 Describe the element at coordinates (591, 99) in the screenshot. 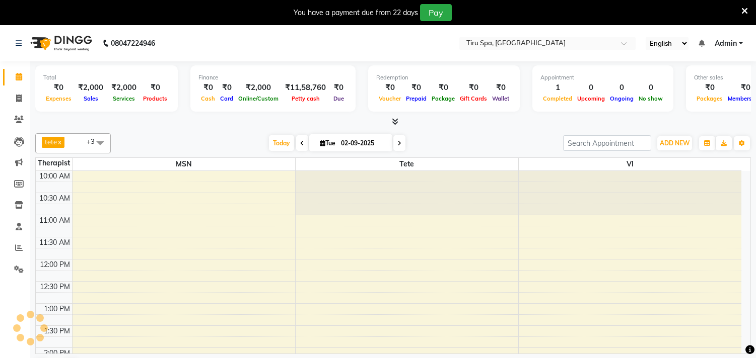

I see `span: Upcoming` at that location.